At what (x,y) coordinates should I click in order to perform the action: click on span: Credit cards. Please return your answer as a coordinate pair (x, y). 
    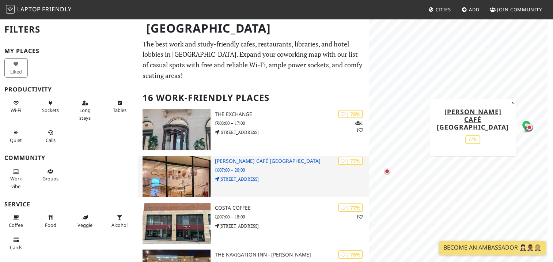
    Looking at the image, I should click on (16, 247).